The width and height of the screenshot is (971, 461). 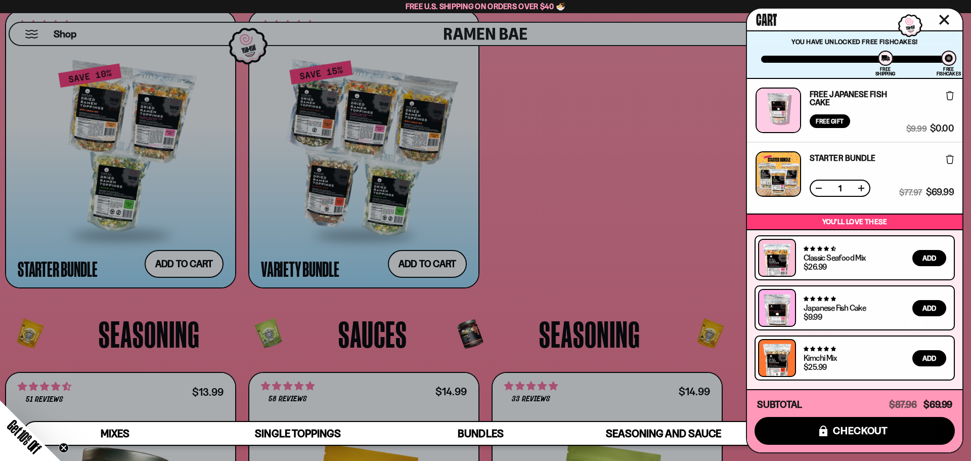 What do you see at coordinates (297, 433) in the screenshot?
I see `a: Single Toppings` at bounding box center [297, 433].